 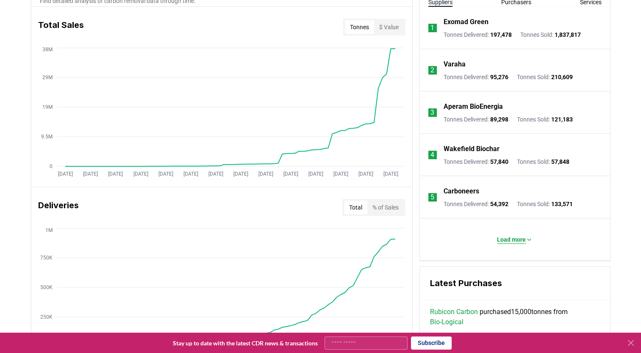 What do you see at coordinates (473, 107) in the screenshot?
I see `a: Aperam BioEnergia` at bounding box center [473, 107].